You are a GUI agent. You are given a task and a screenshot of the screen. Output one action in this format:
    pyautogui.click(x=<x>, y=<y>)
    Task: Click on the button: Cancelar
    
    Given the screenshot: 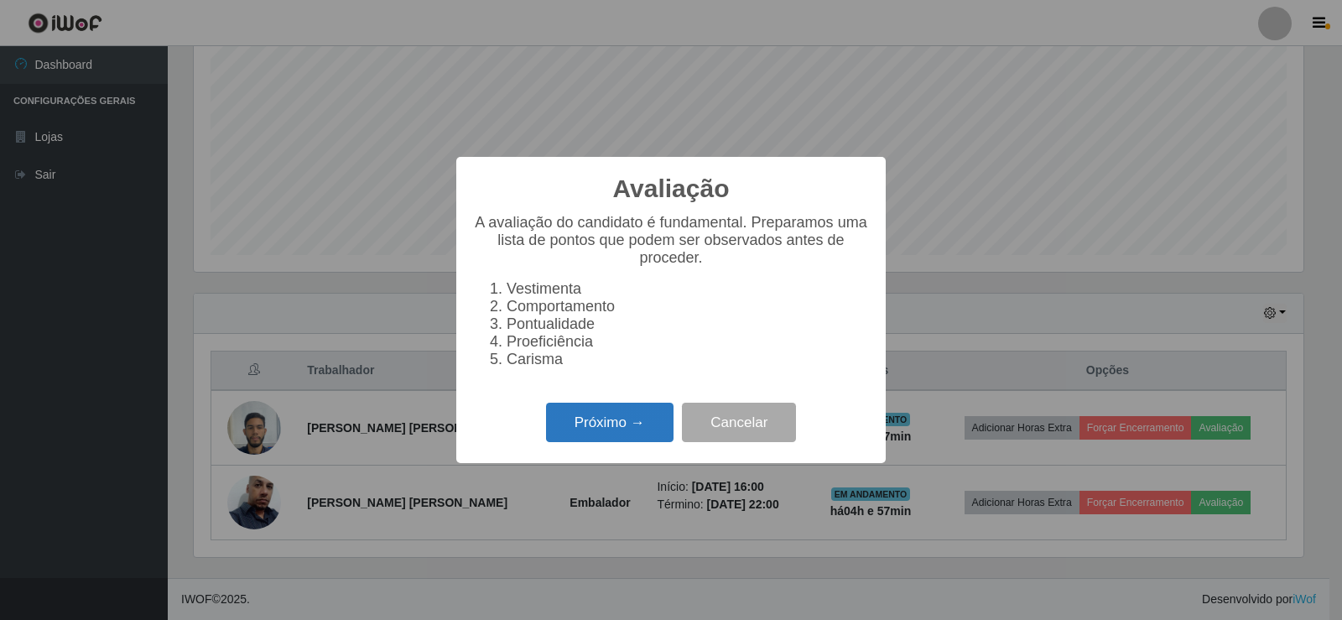 What is the action you would take?
    pyautogui.click(x=739, y=422)
    